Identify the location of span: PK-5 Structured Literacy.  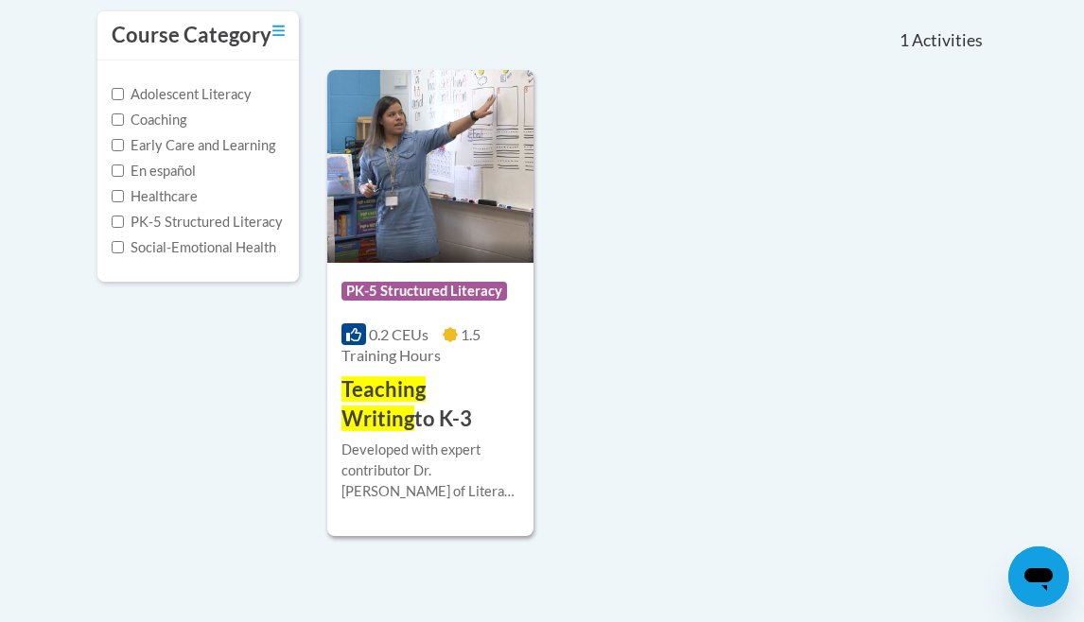
(424, 291).